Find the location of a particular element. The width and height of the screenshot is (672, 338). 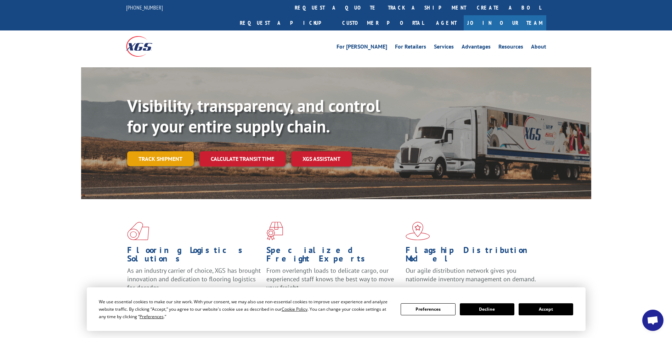

div: Cookie Consent Prompt is located at coordinates (336, 309).